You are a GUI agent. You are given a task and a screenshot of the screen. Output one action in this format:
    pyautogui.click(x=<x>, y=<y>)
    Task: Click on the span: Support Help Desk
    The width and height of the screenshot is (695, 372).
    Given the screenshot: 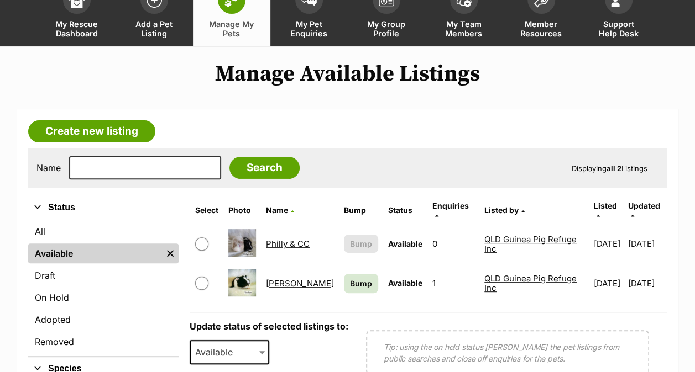 What is the action you would take?
    pyautogui.click(x=618, y=29)
    